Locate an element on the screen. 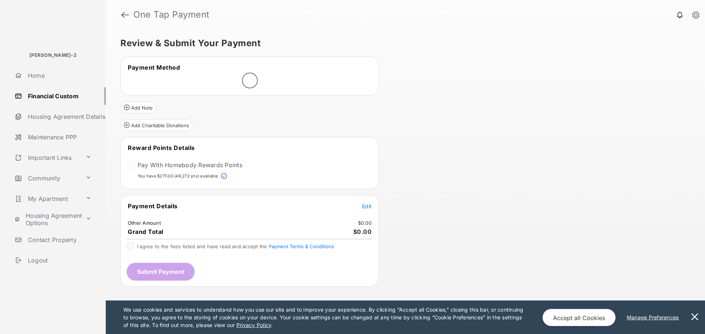 The height and width of the screenshot is (334, 705). td: $0.00 is located at coordinates (364, 223).